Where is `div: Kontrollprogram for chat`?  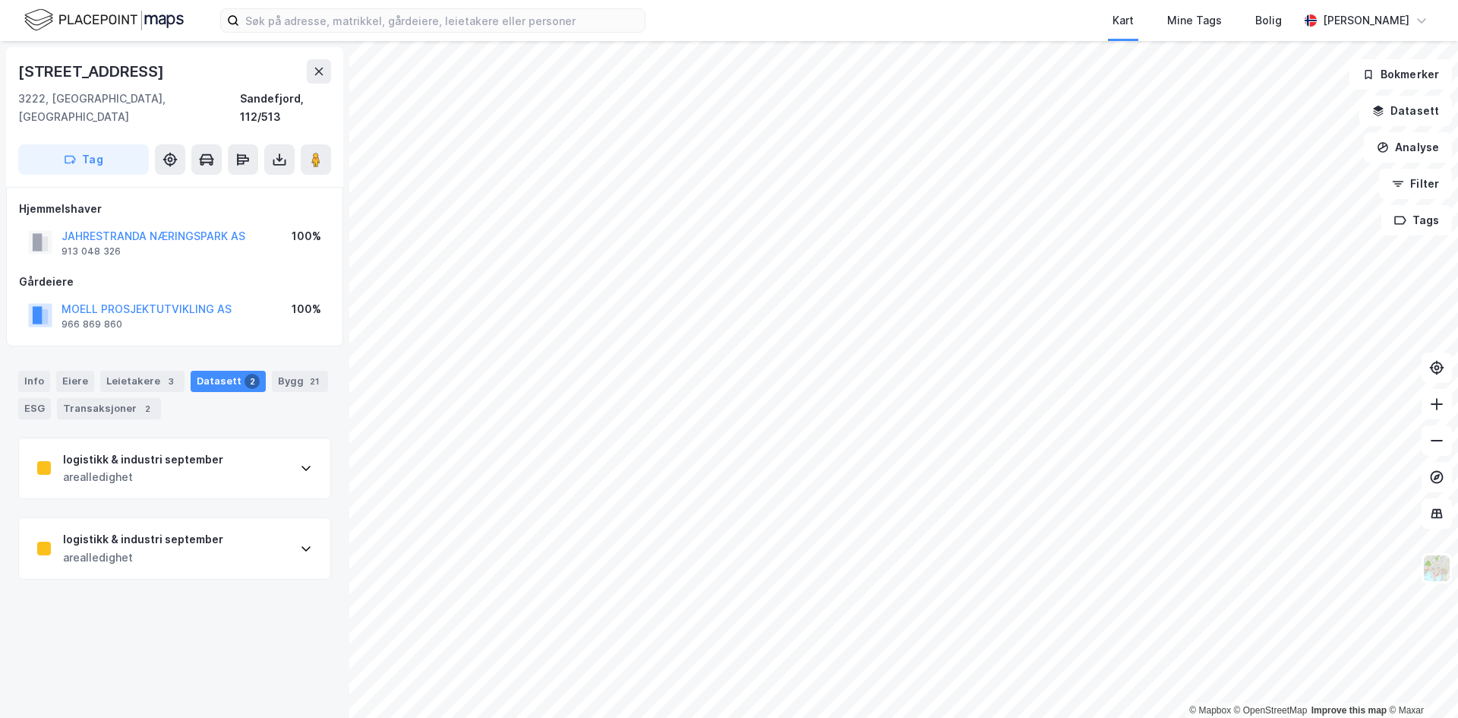
div: Kontrollprogram for chat is located at coordinates (1420, 681).